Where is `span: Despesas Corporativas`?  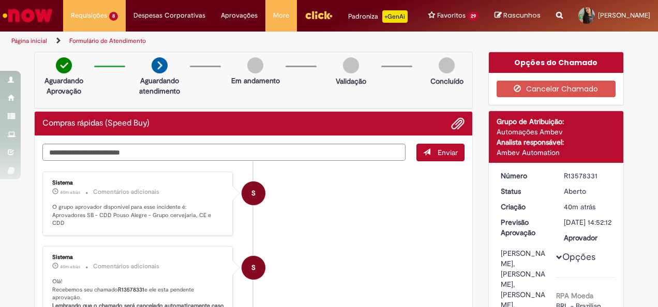
span: Despesas Corporativas is located at coordinates (169, 16).